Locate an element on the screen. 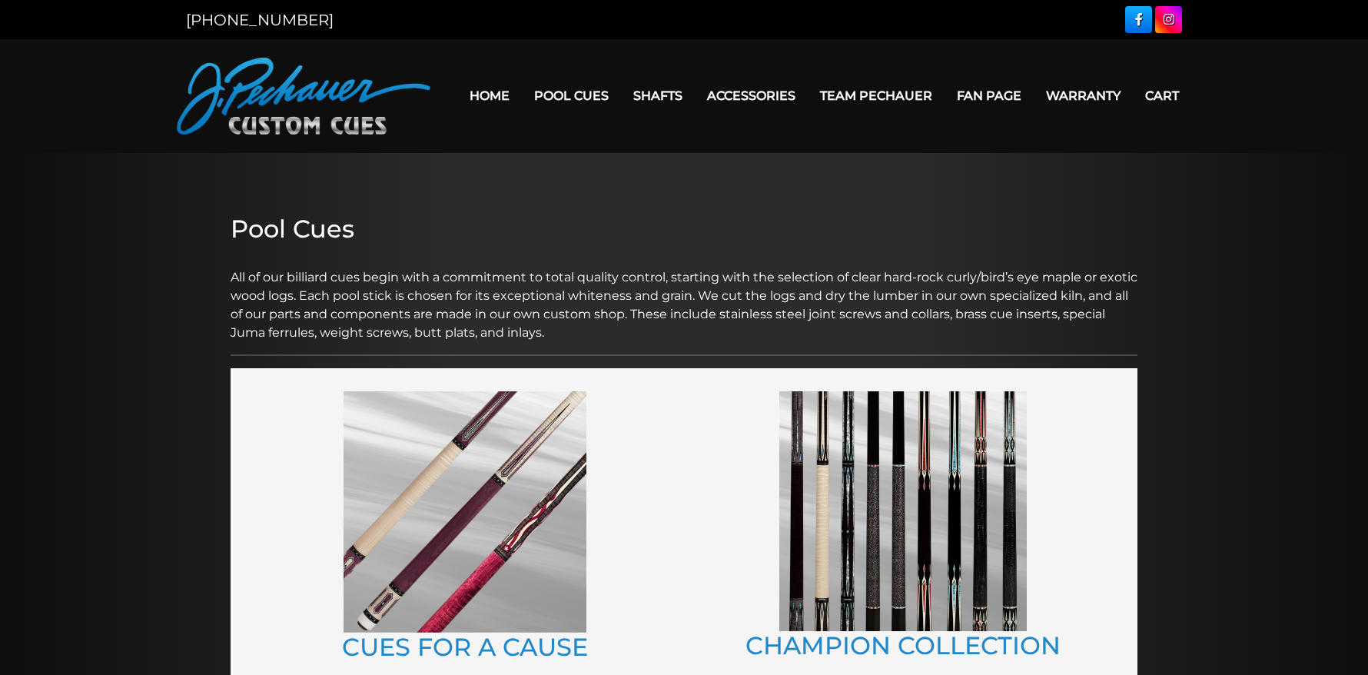 This screenshot has width=1368, height=675. a: CUES FOR A CAUSE is located at coordinates (465, 646).